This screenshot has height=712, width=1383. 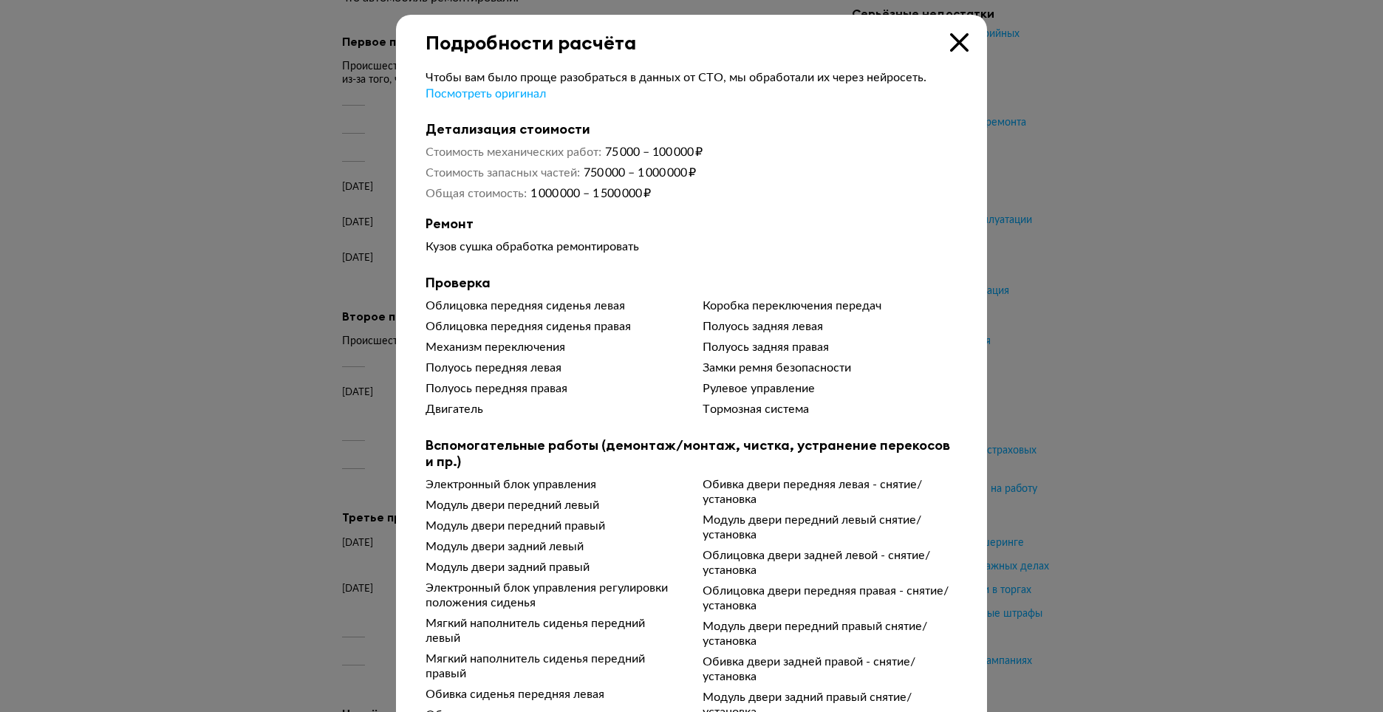 I want to click on b: Детализация стоимости, so click(x=692, y=129).